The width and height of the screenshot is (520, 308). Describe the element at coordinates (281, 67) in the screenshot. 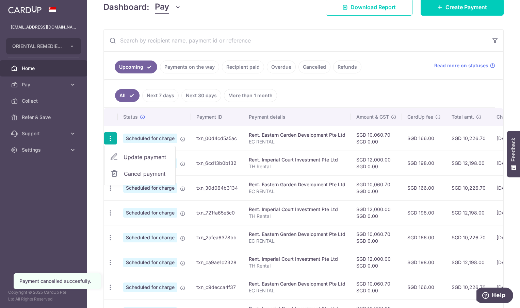

I see `a: Overdue` at that location.